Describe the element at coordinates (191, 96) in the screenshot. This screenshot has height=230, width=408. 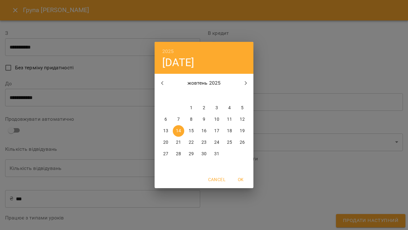
I see `span: ср` at that location.